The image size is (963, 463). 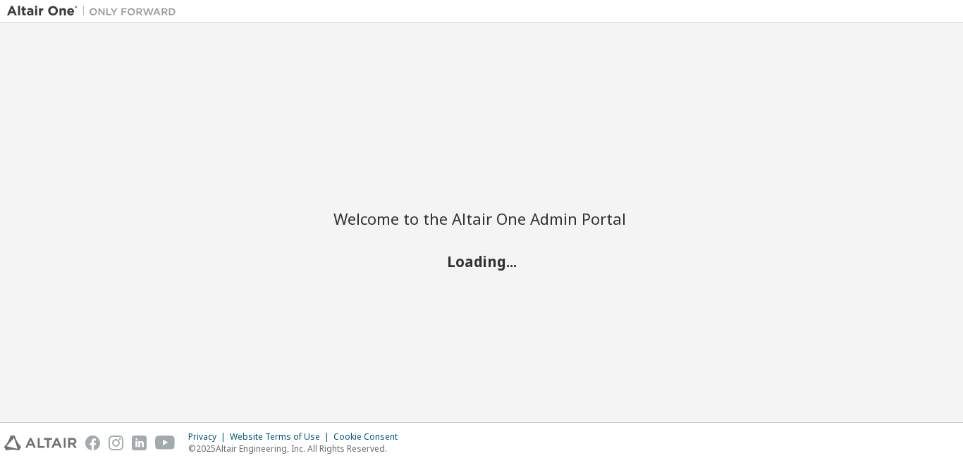 What do you see at coordinates (370, 437) in the screenshot?
I see `div: Cookie Consent` at bounding box center [370, 437].